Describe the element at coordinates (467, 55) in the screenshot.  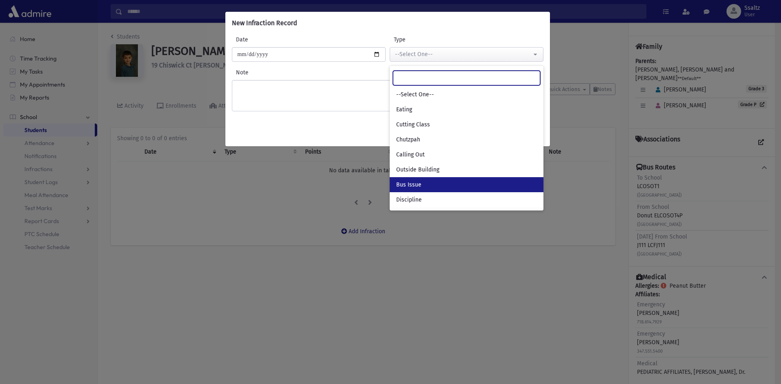
I see `button: --Select One--` at that location.